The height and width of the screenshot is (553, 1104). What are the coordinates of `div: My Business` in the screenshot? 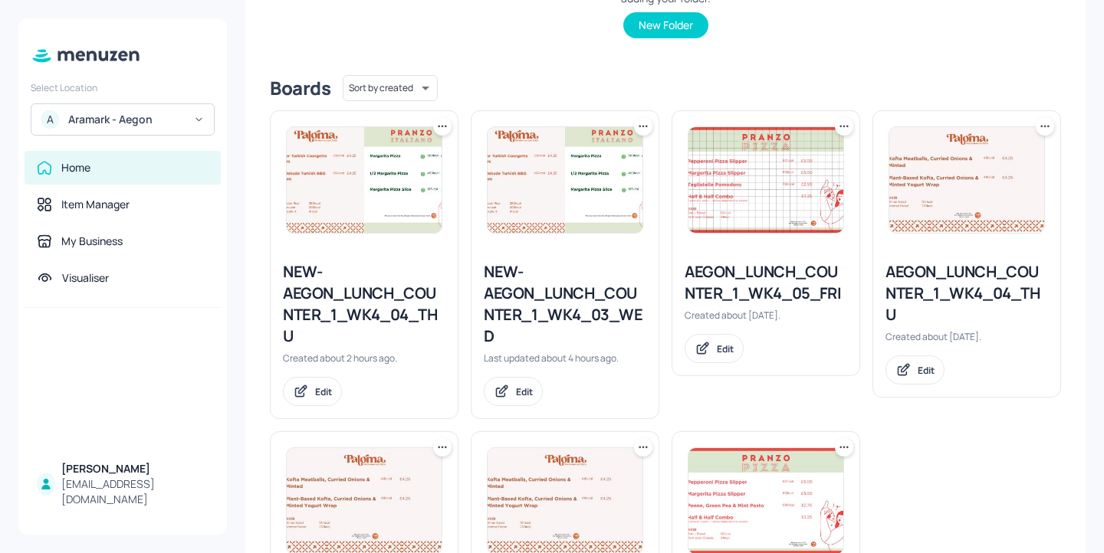 It's located at (92, 241).